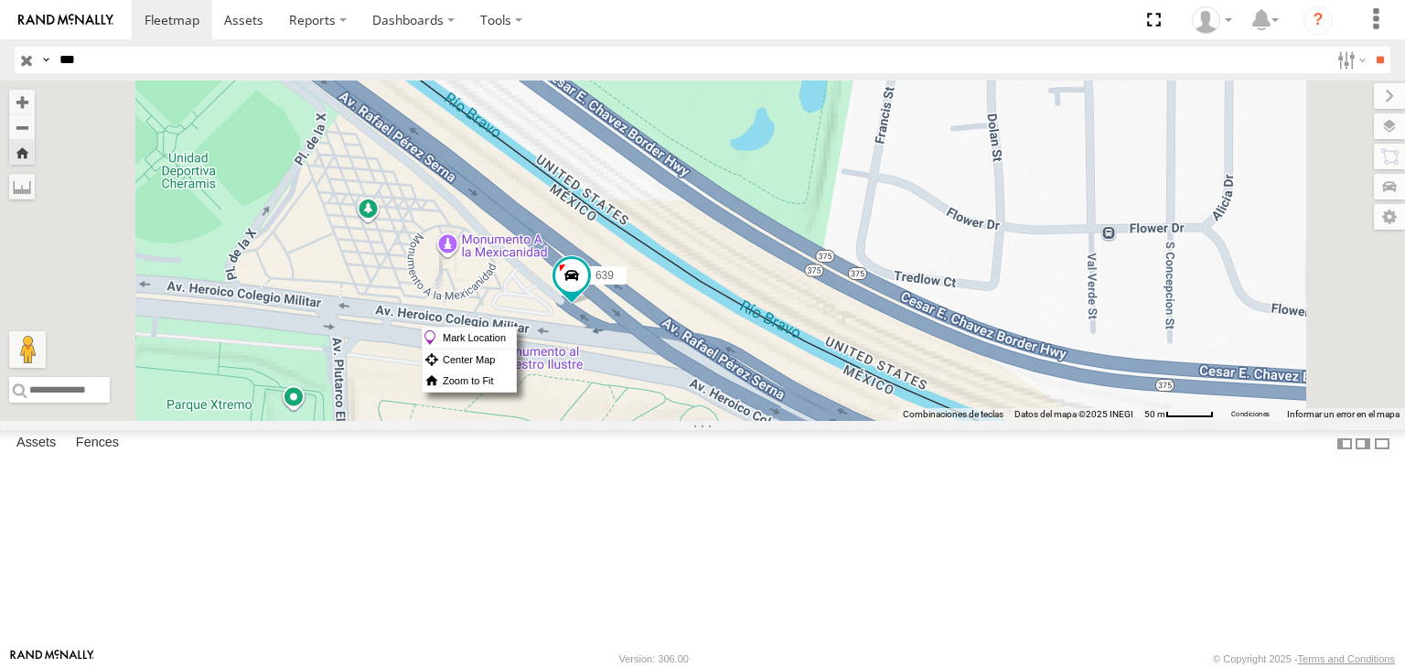 Image resolution: width=1405 pixels, height=668 pixels. Describe the element at coordinates (46, 59) in the screenshot. I see `label: Search Query` at that location.